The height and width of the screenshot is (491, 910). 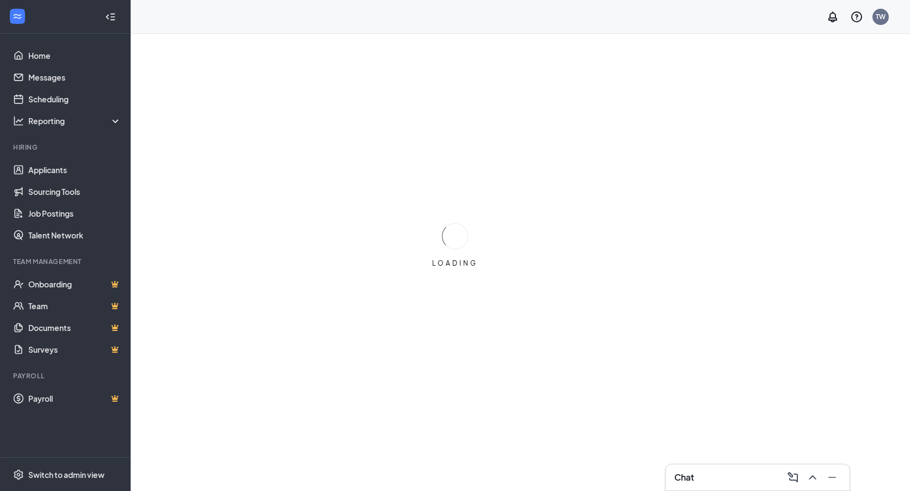 I want to click on a: PayrollCrown, so click(x=75, y=398).